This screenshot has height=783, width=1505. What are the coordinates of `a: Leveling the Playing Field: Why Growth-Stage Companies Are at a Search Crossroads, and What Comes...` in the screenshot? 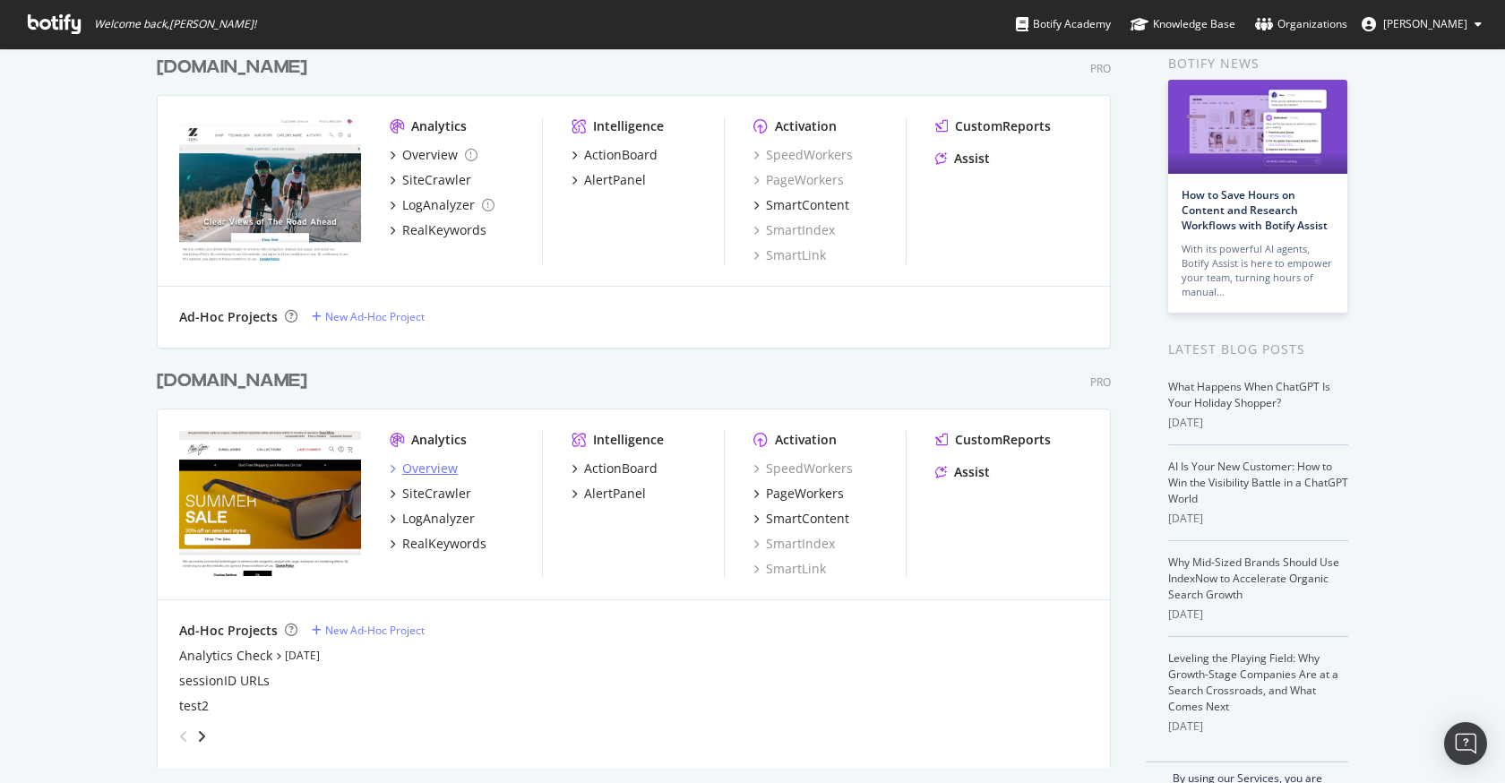 It's located at (1253, 682).